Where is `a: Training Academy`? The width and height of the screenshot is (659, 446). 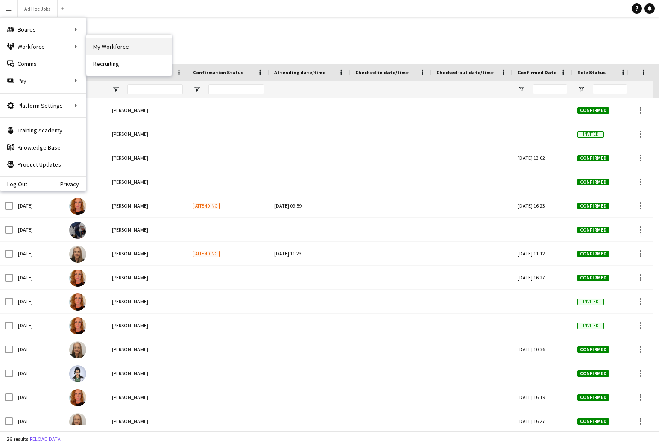 a: Training Academy is located at coordinates (43, 130).